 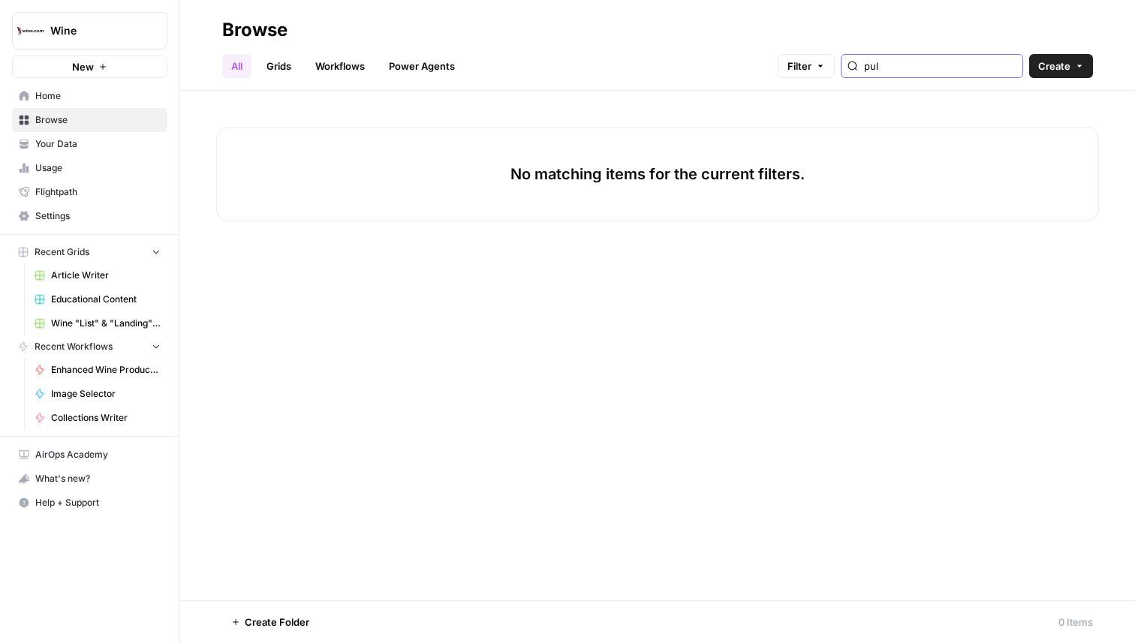 What do you see at coordinates (98, 418) in the screenshot?
I see `a: Collections Writer` at bounding box center [98, 418].